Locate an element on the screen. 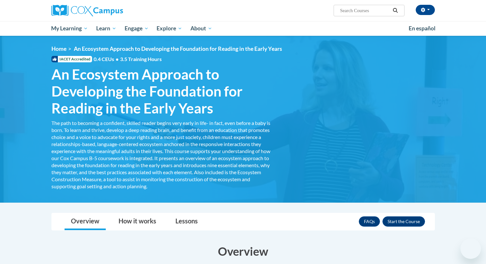  input: Search Courses is located at coordinates (365, 11).